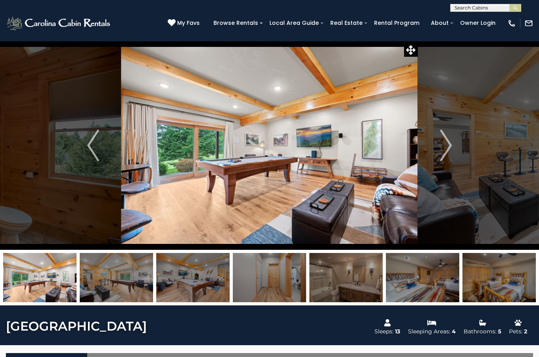  I want to click on img: White-1-2.png, so click(59, 23).